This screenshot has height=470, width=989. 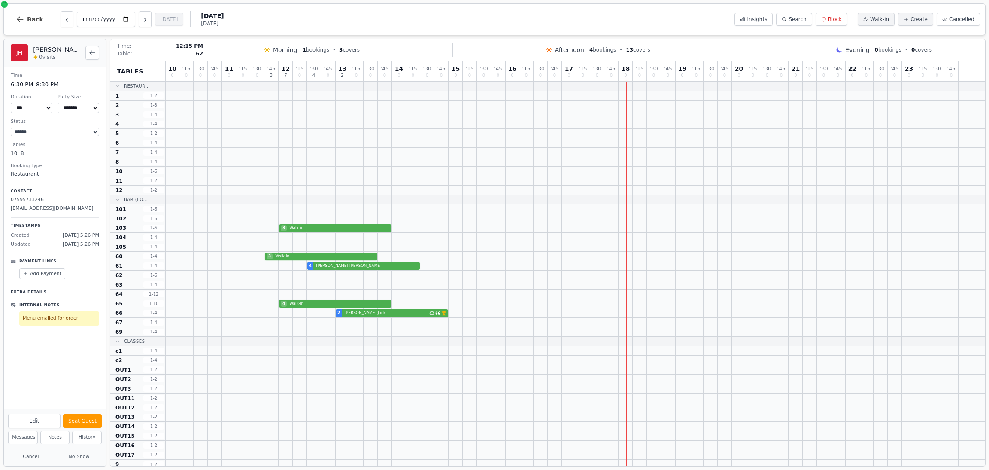 I want to click on span: Create, so click(x=919, y=19).